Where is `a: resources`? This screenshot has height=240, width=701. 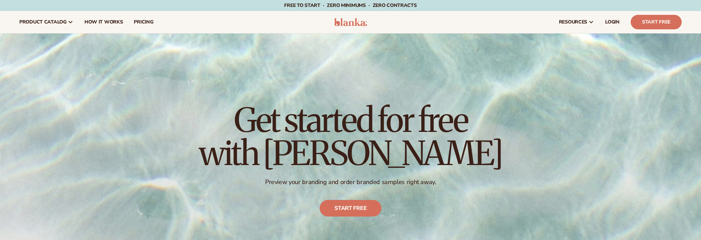 a: resources is located at coordinates (576, 22).